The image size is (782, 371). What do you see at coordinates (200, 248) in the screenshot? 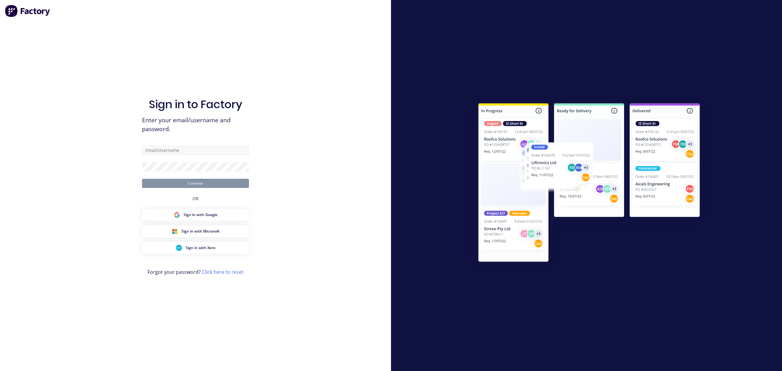
I see `span: Sign in with Xero` at bounding box center [200, 248].